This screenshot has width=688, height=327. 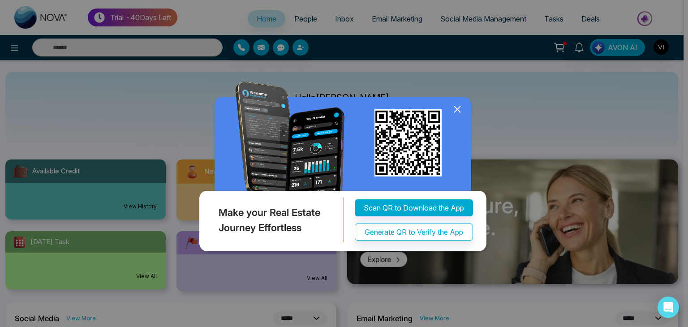 I want to click on img: qr_for_download_app.png, so click(x=408, y=143).